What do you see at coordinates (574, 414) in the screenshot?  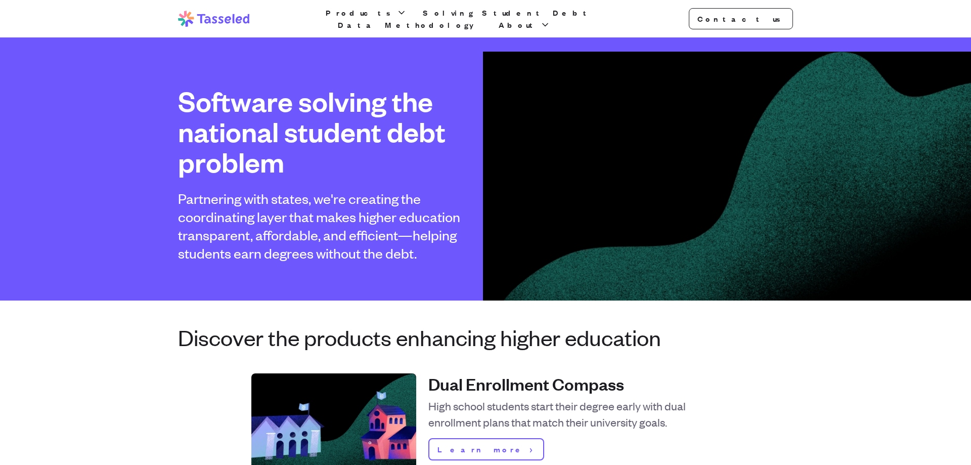 I see `p: High school students start their degree early with dual enrollment plans that match their univers...` at bounding box center [574, 414].